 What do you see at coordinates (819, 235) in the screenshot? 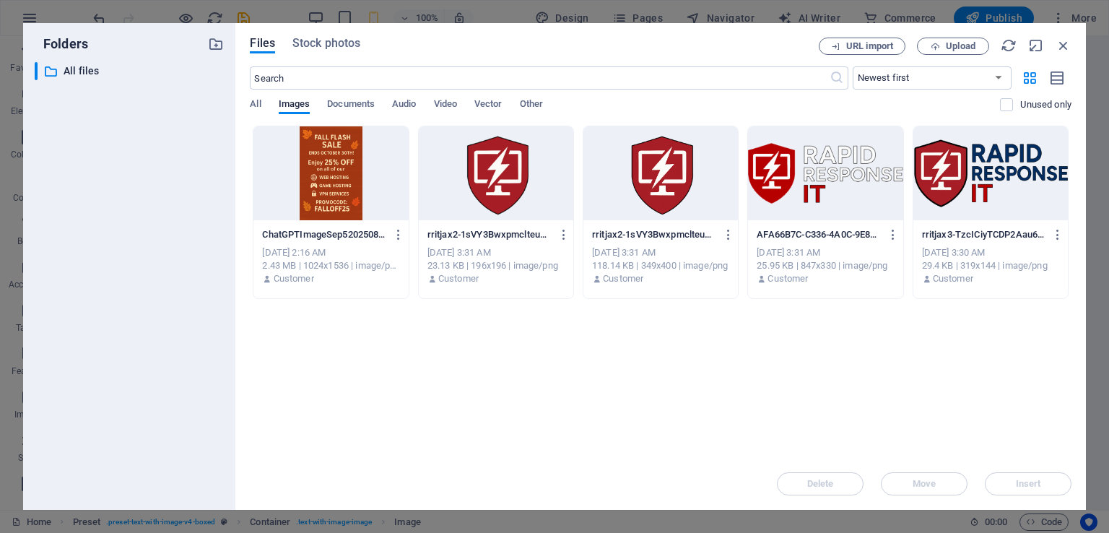
I see `p: AFA66B7C-C336-4A0C-9E8E-04D221B6A02B-nKTRrfWui-ddipRmWUwp5w3-AtAfm8FBIFbpLllnWCxHog.png` at bounding box center [819, 235].